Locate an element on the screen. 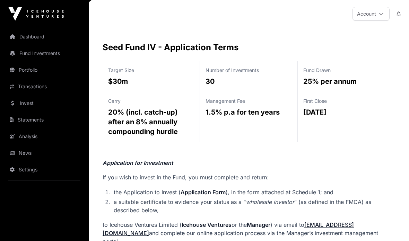 This screenshot has height=241, width=409. button: Account is located at coordinates (371, 14).